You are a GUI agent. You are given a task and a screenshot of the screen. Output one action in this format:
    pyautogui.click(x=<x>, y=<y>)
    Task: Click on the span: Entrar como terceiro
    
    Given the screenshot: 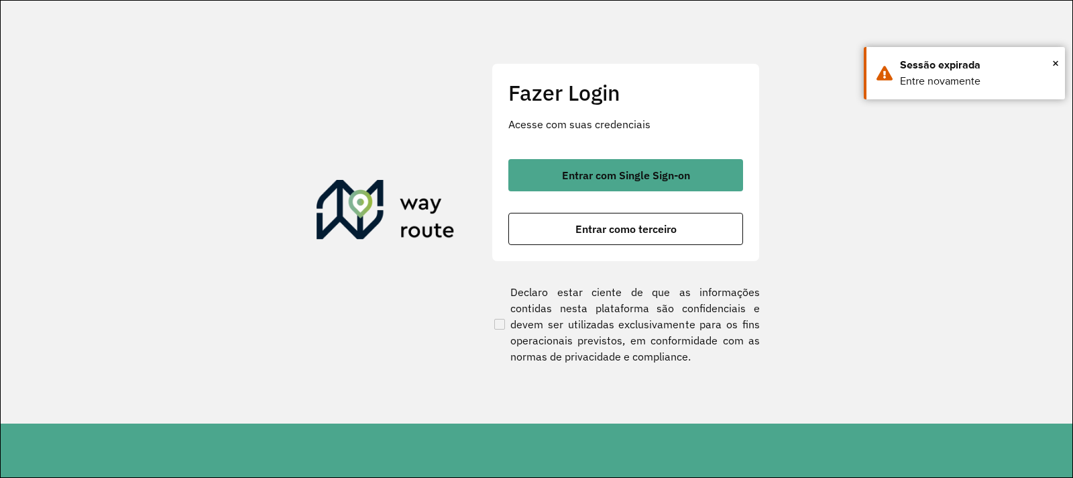 What is the action you would take?
    pyautogui.click(x=626, y=229)
    